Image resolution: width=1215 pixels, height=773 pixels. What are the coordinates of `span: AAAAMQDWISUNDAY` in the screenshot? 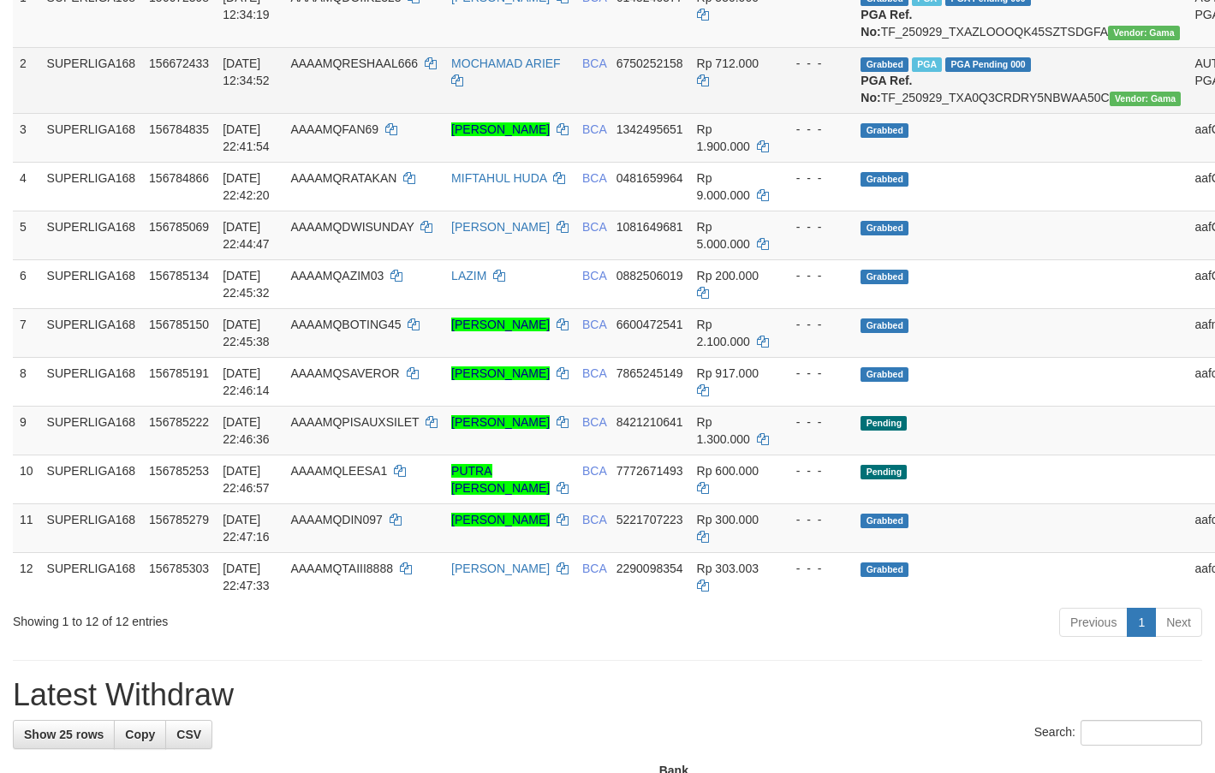 It's located at (352, 227).